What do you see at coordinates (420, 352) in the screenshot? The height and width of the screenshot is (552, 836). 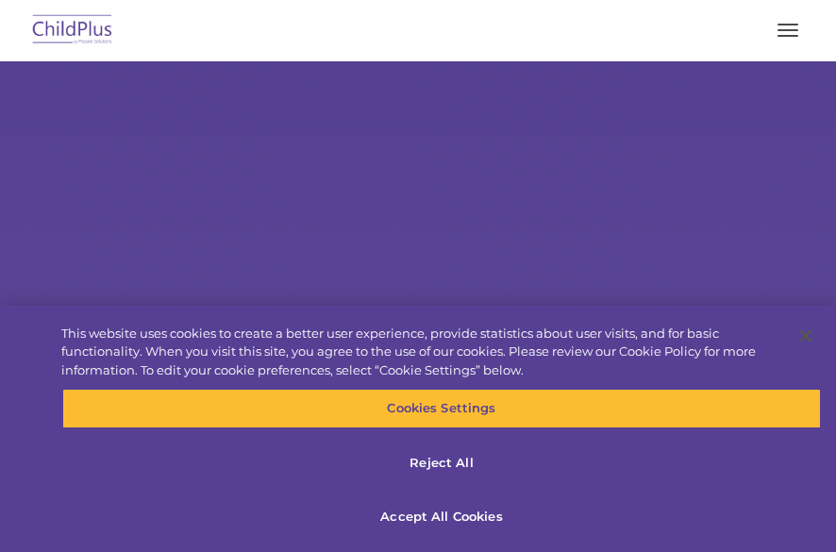 I see `div: This website uses cookies to create a better user experience, provide statistics about user visit...` at bounding box center [420, 352].